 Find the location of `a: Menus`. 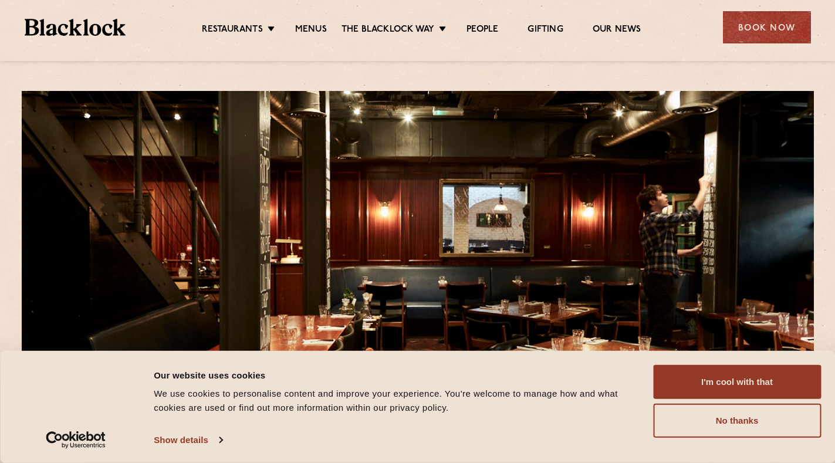

a: Menus is located at coordinates (311, 31).